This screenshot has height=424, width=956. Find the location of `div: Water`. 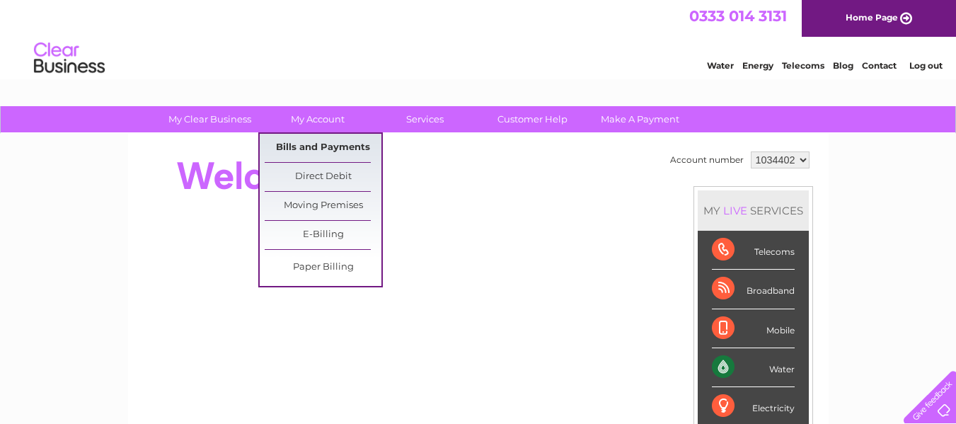

div: Water is located at coordinates (753, 367).